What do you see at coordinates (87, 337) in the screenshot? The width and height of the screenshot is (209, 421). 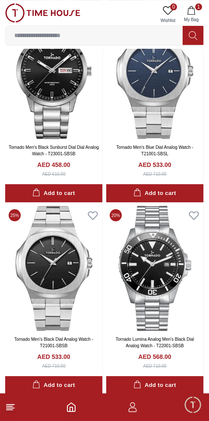 I see `span: Nearest Store Locator` at bounding box center [87, 337].